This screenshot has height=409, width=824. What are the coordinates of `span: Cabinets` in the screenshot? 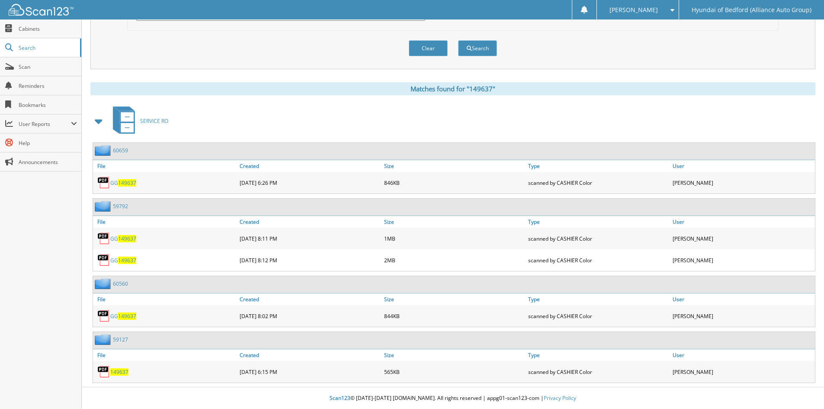 It's located at (48, 29).